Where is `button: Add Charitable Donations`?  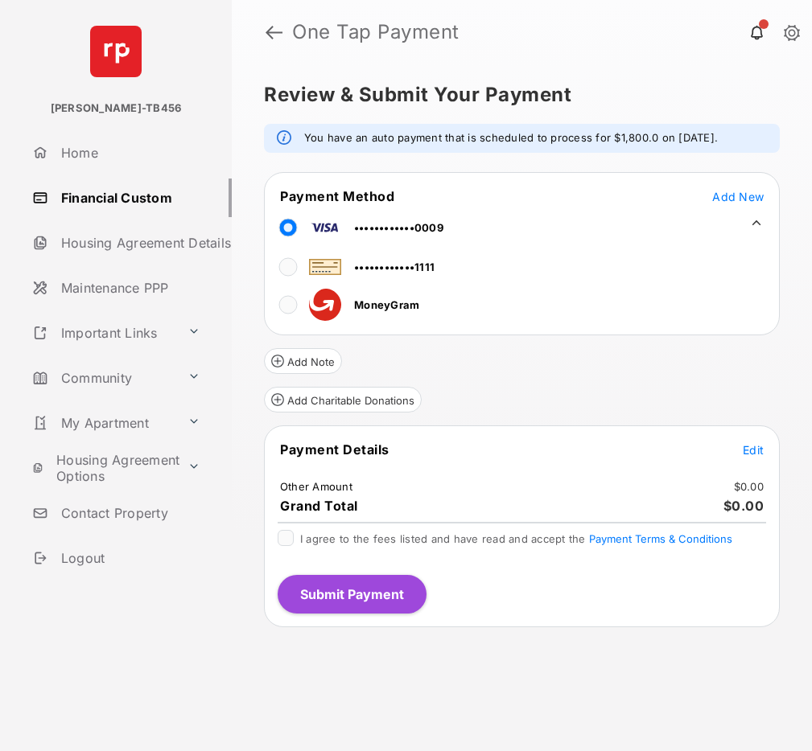
button: Add Charitable Donations is located at coordinates (343, 400).